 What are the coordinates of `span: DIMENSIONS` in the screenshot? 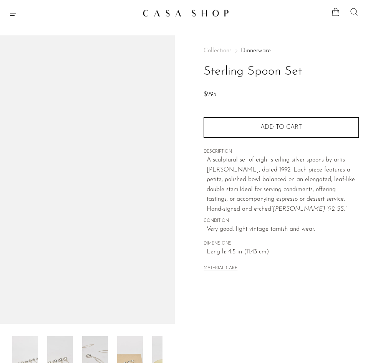 It's located at (281, 244).